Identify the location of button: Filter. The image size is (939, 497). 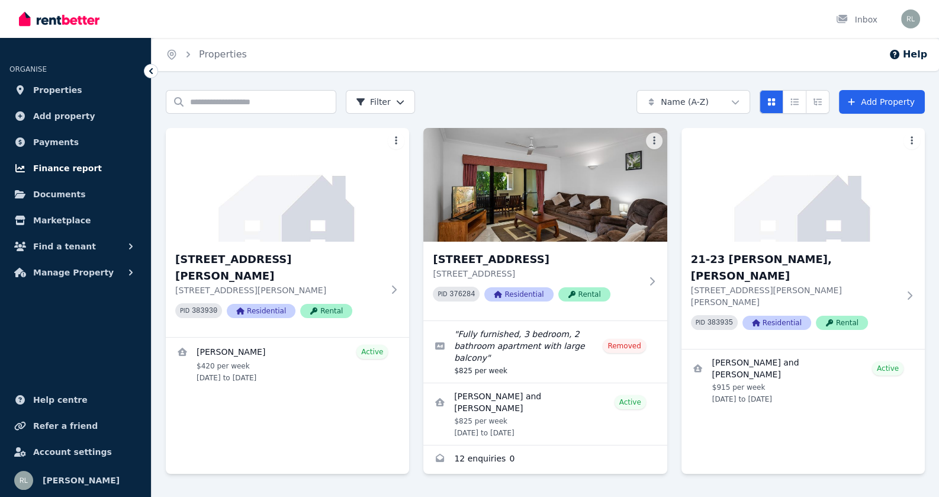
(380, 102).